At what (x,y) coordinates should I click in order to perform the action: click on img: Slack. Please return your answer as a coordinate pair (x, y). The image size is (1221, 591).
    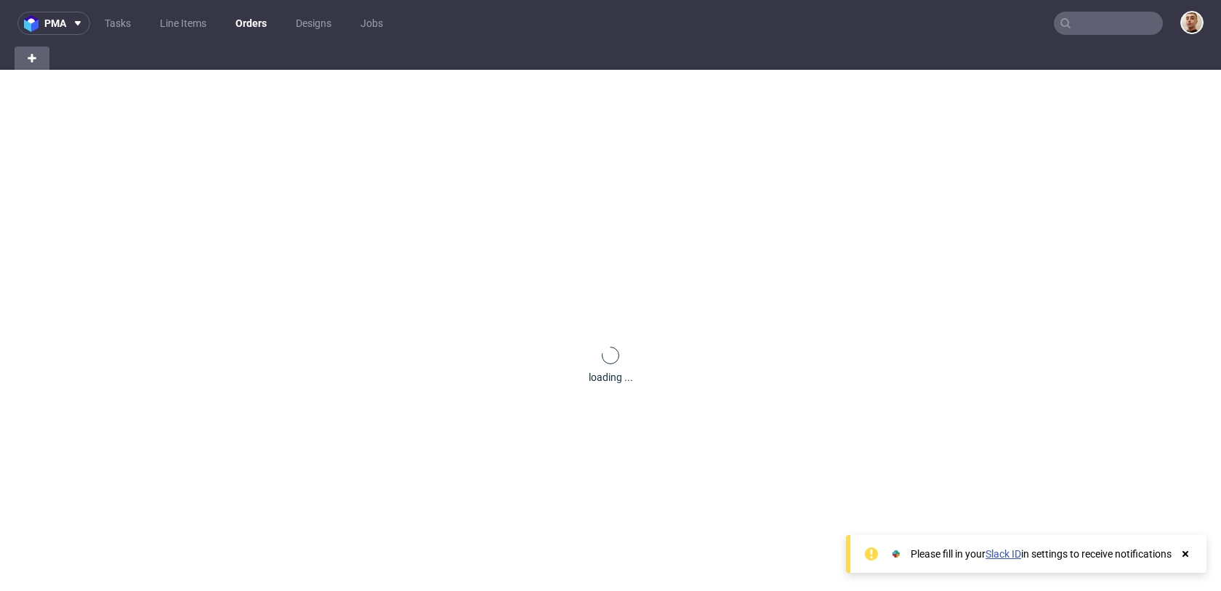
    Looking at the image, I should click on (896, 554).